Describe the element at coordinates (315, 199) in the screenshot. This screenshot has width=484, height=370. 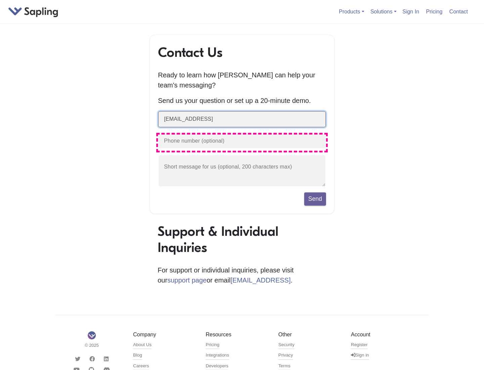
I see `button: Send` at that location.